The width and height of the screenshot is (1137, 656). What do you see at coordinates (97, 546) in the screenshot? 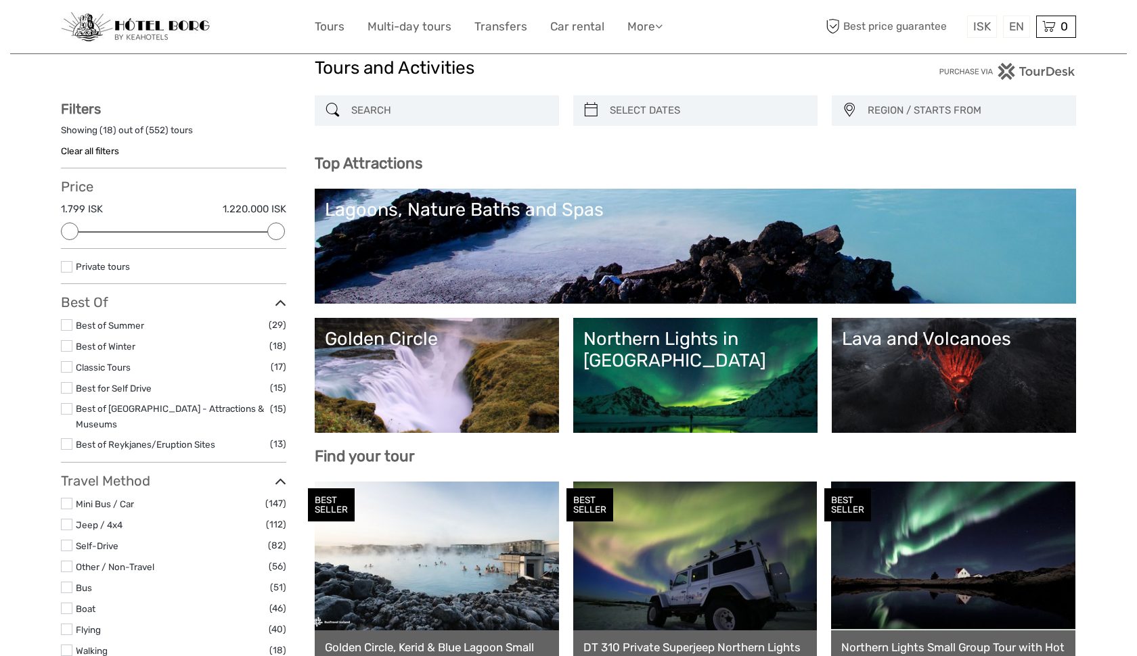
I see `a: Self-Drive` at bounding box center [97, 546].